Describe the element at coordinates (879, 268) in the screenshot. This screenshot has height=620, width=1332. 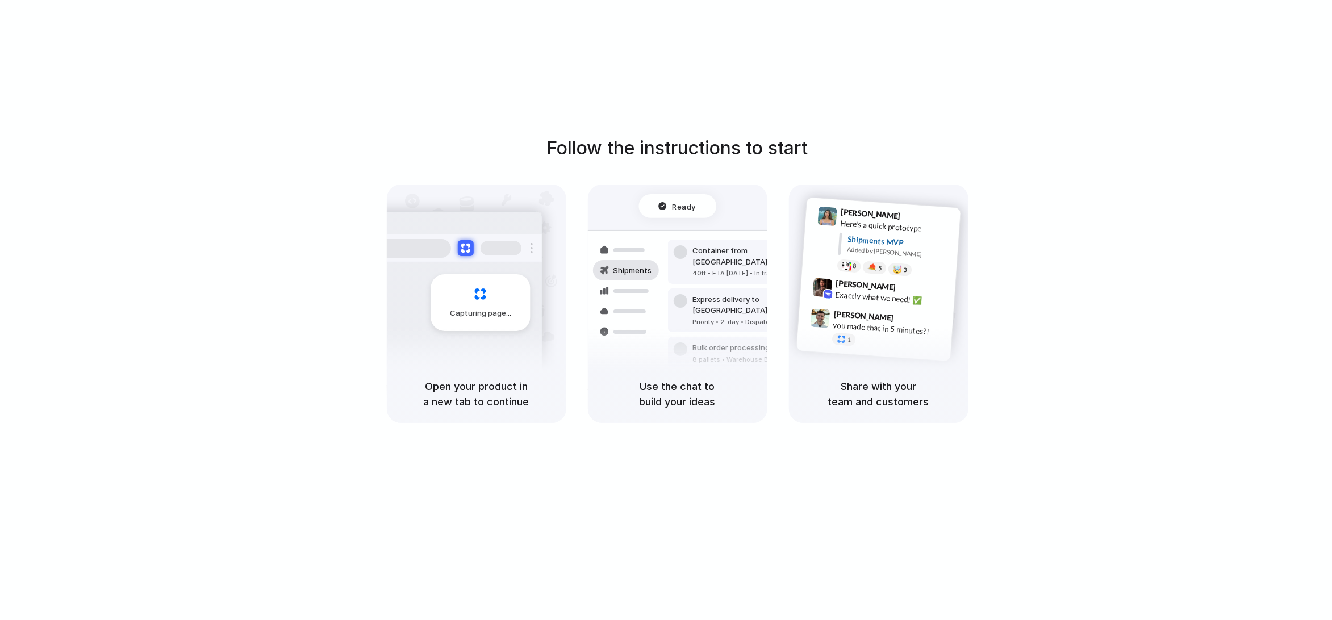
I see `span: 5` at that location.